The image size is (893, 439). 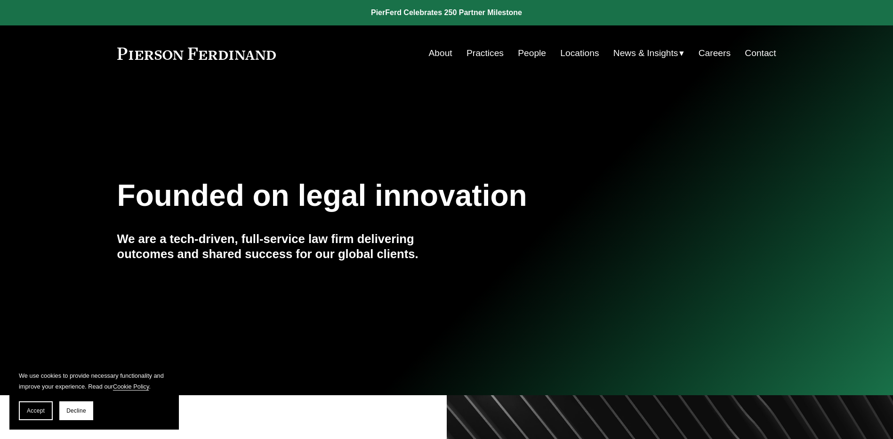 What do you see at coordinates (131, 386) in the screenshot?
I see `a: Cookie Policy` at bounding box center [131, 386].